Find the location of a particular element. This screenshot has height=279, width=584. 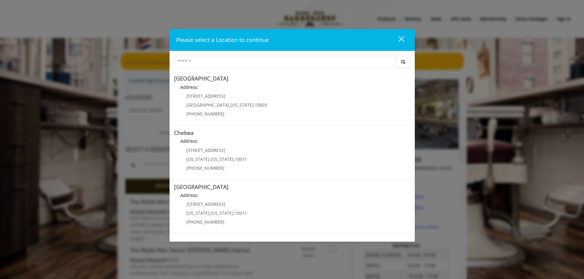

span: Please select a Location to continue is located at coordinates (223, 40).